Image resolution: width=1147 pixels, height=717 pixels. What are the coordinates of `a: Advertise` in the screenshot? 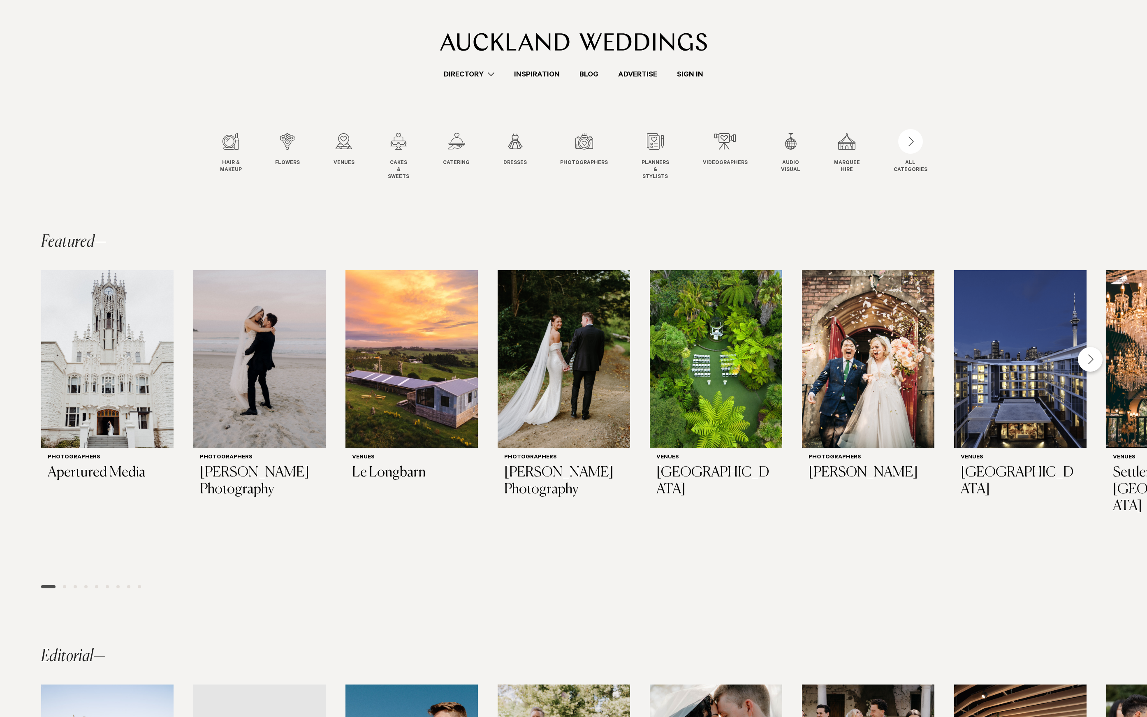 It's located at (637, 74).